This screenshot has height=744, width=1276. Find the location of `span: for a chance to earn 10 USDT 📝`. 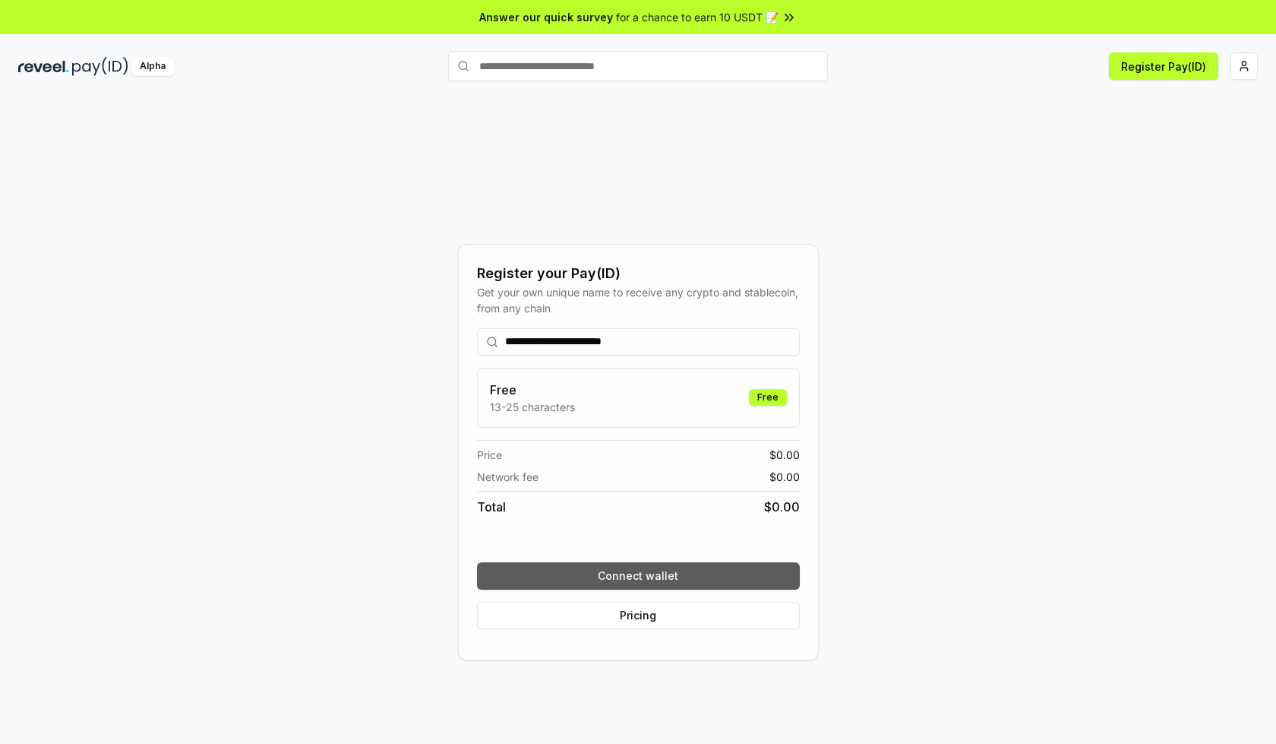

span: for a chance to earn 10 USDT 📝 is located at coordinates (697, 17).